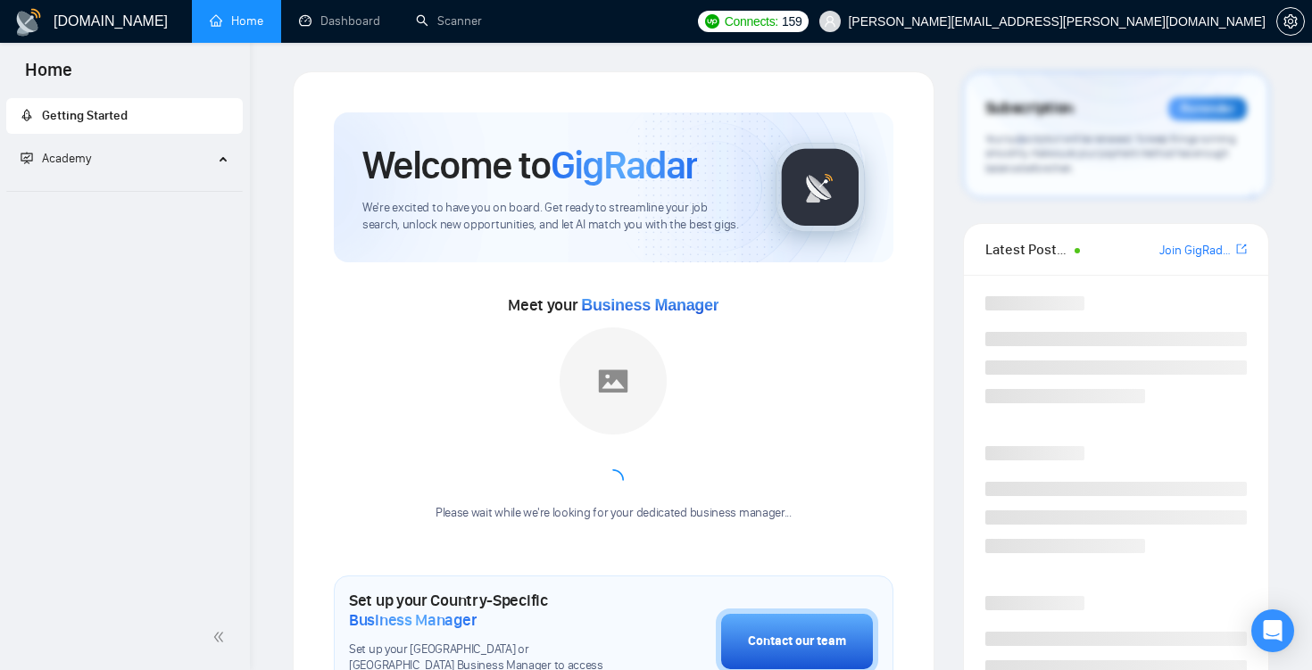 The width and height of the screenshot is (1312, 670). I want to click on span: 159, so click(791, 21).